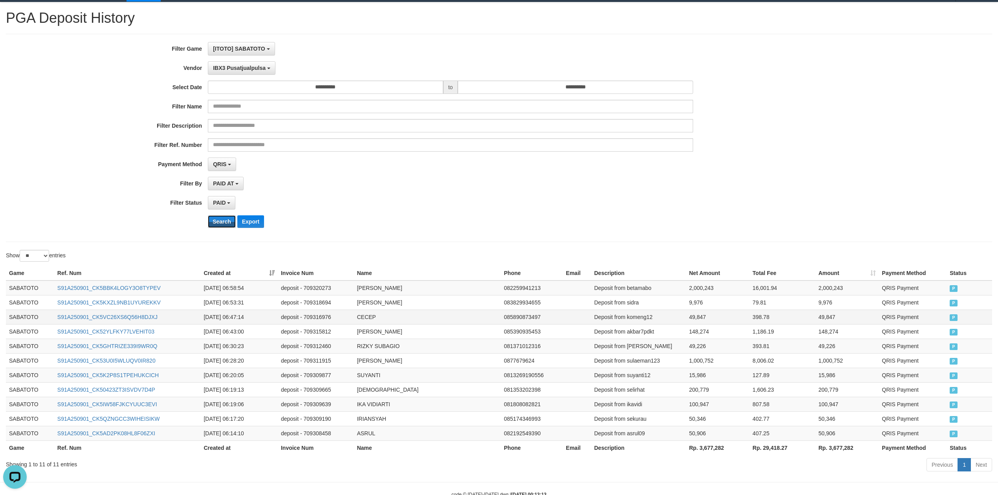 This screenshot has width=998, height=495. I want to click on th: Rp. 29,418.27, so click(783, 448).